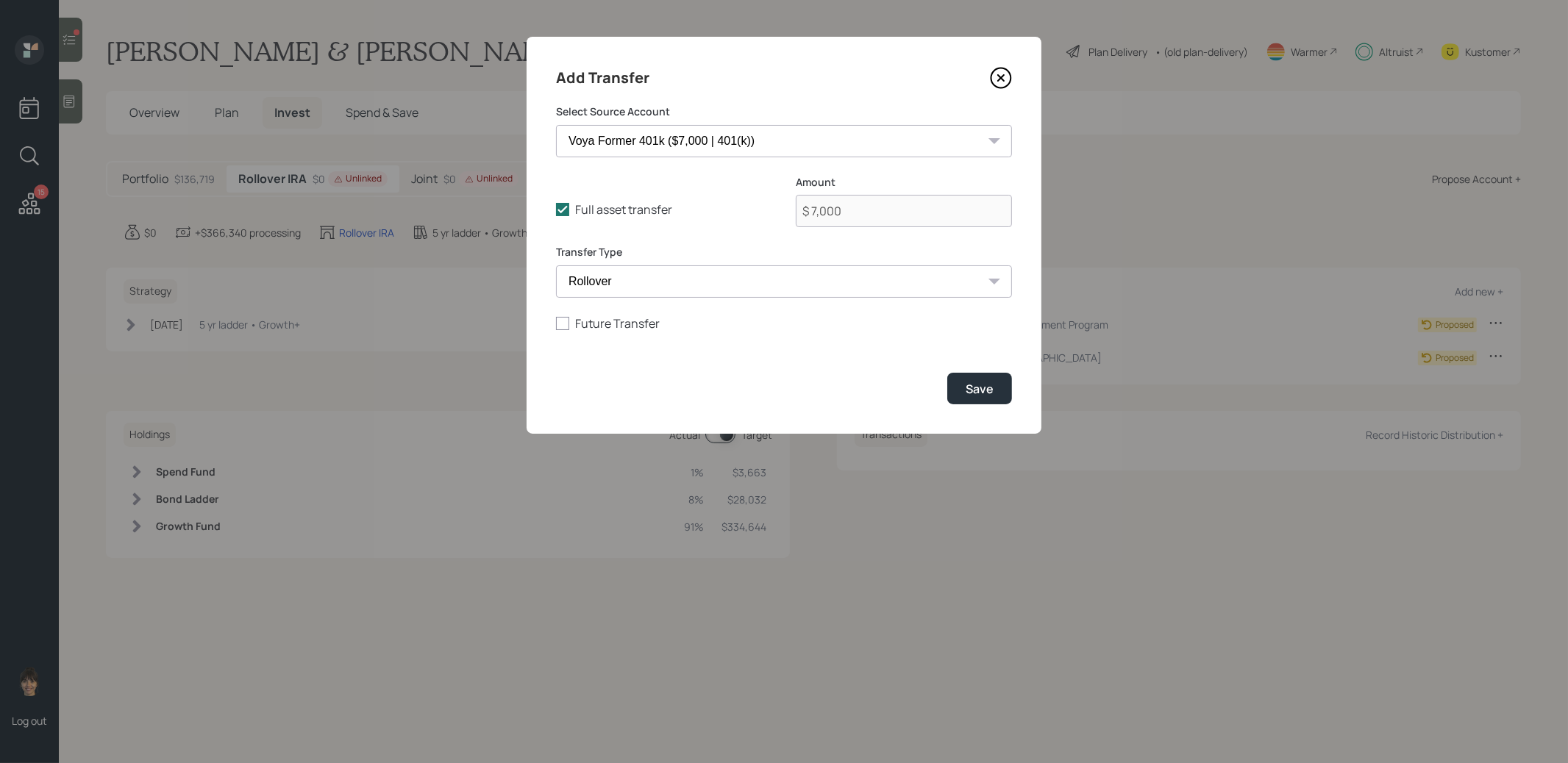 The height and width of the screenshot is (763, 1568). Describe the element at coordinates (784, 324) in the screenshot. I see `label: Future Transfer` at that location.